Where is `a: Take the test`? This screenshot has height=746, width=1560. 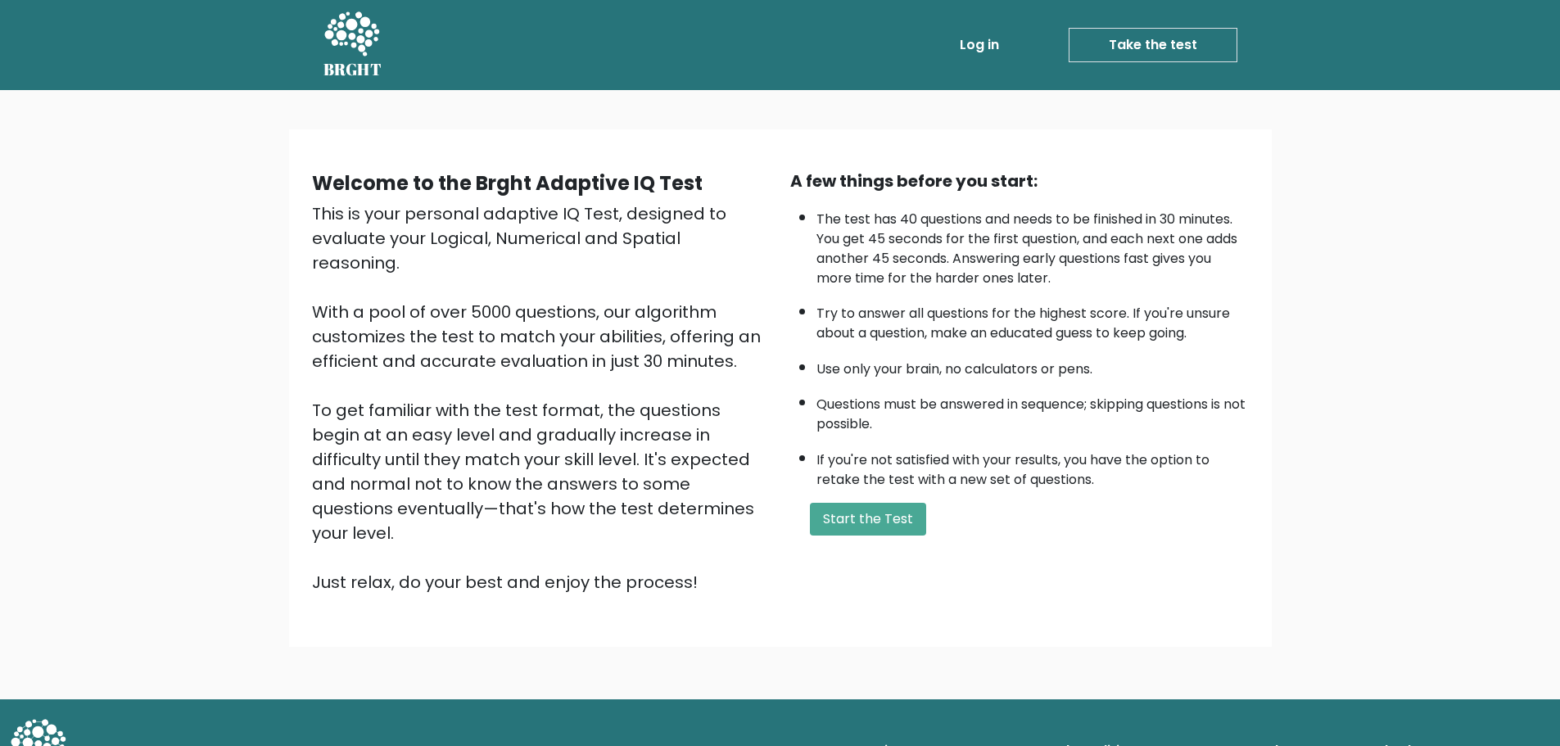 a: Take the test is located at coordinates (1153, 45).